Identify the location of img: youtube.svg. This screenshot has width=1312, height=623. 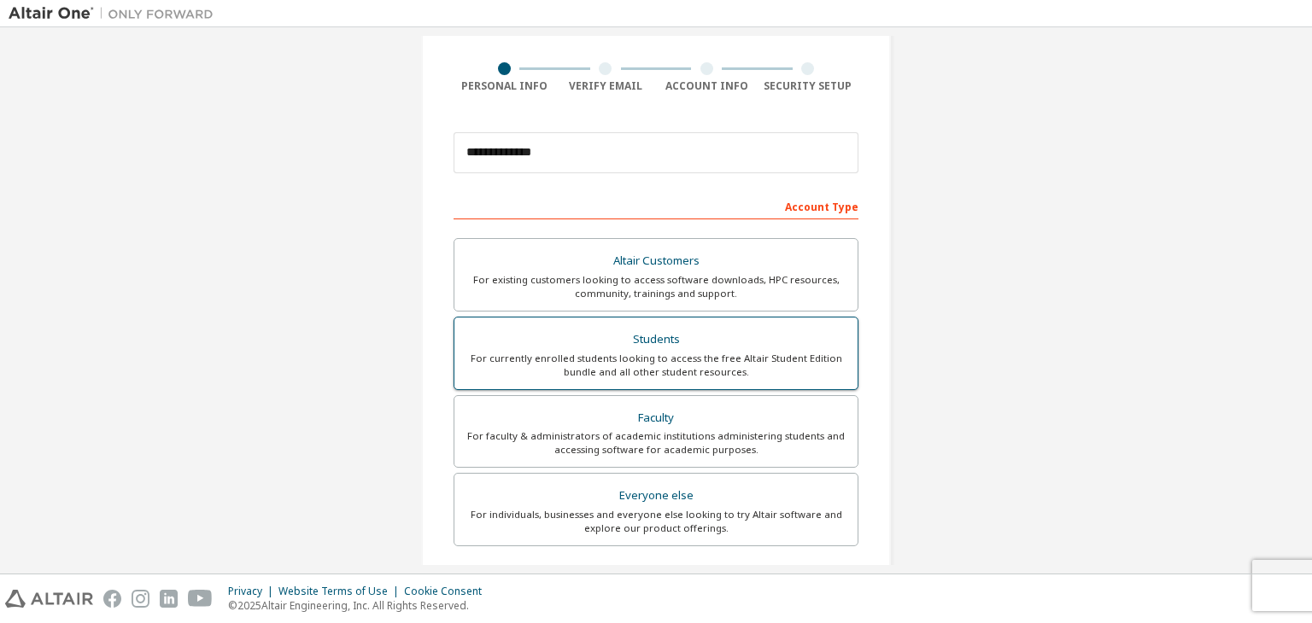
(200, 599).